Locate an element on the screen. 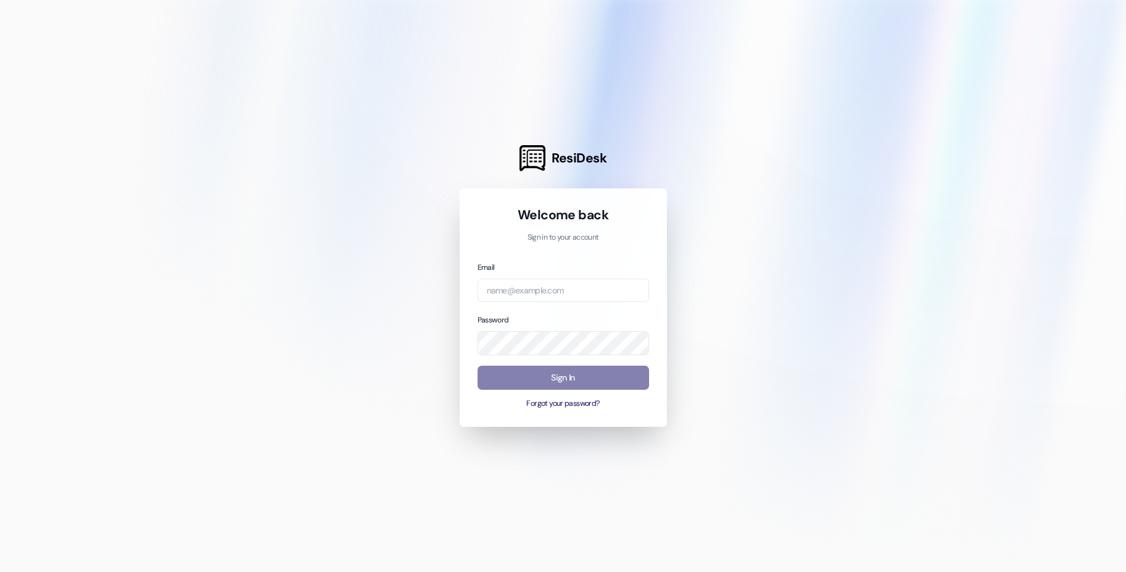  button: Forgot your password? is located at coordinates (563, 404).